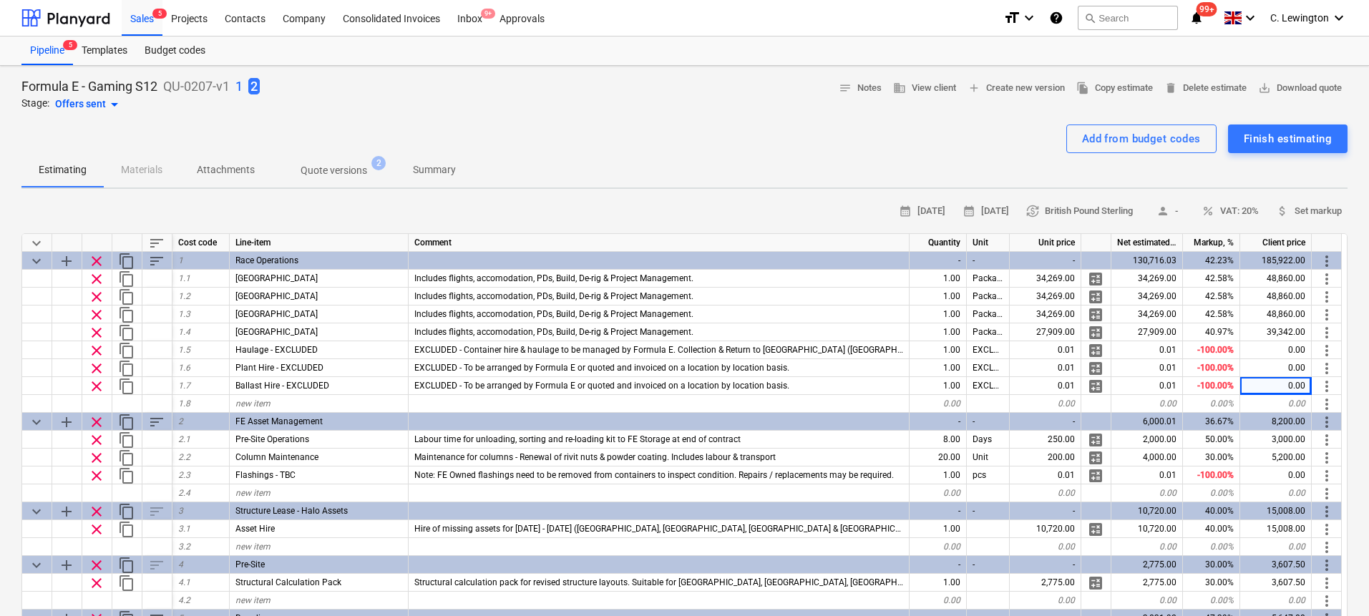 This screenshot has width=1369, height=616. What do you see at coordinates (1033, 211) in the screenshot?
I see `span: currency_exchange` at bounding box center [1033, 211].